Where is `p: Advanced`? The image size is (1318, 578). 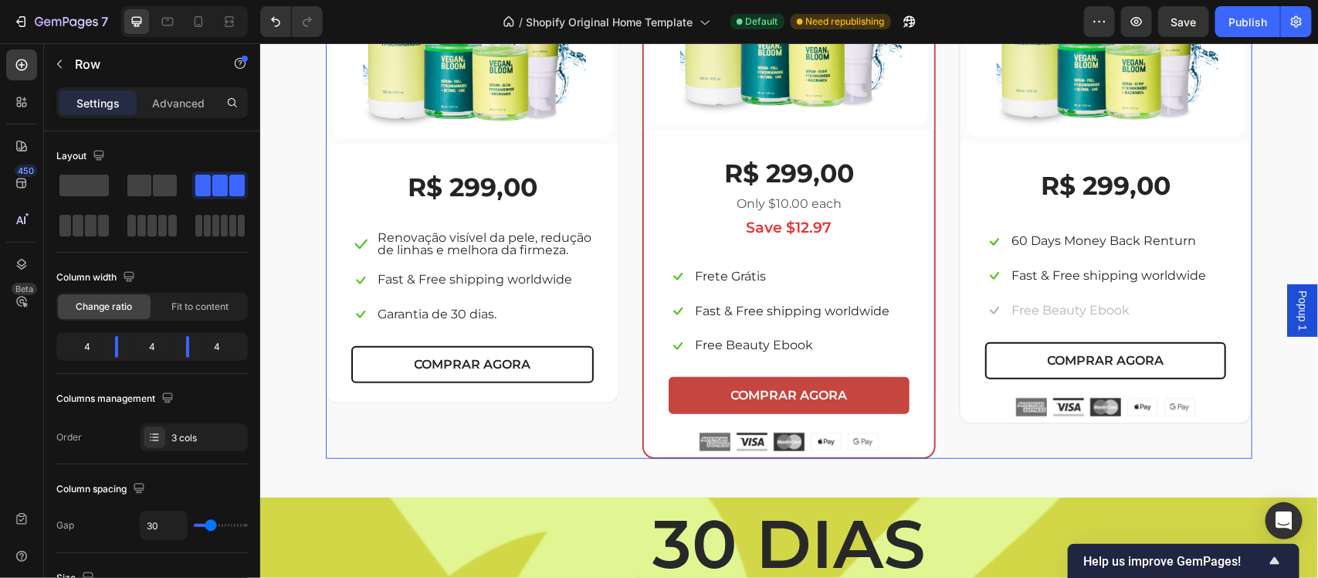
p: Advanced is located at coordinates (178, 103).